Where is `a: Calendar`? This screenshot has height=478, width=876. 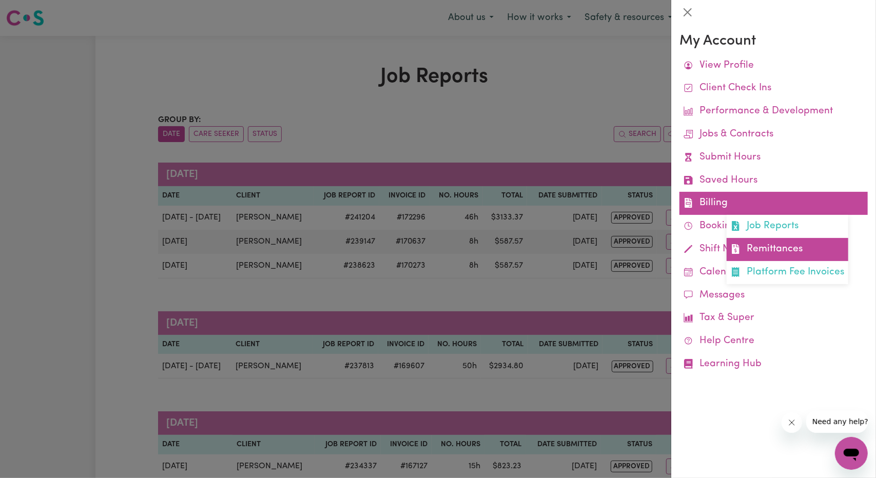
a: Calendar is located at coordinates (774, 273).